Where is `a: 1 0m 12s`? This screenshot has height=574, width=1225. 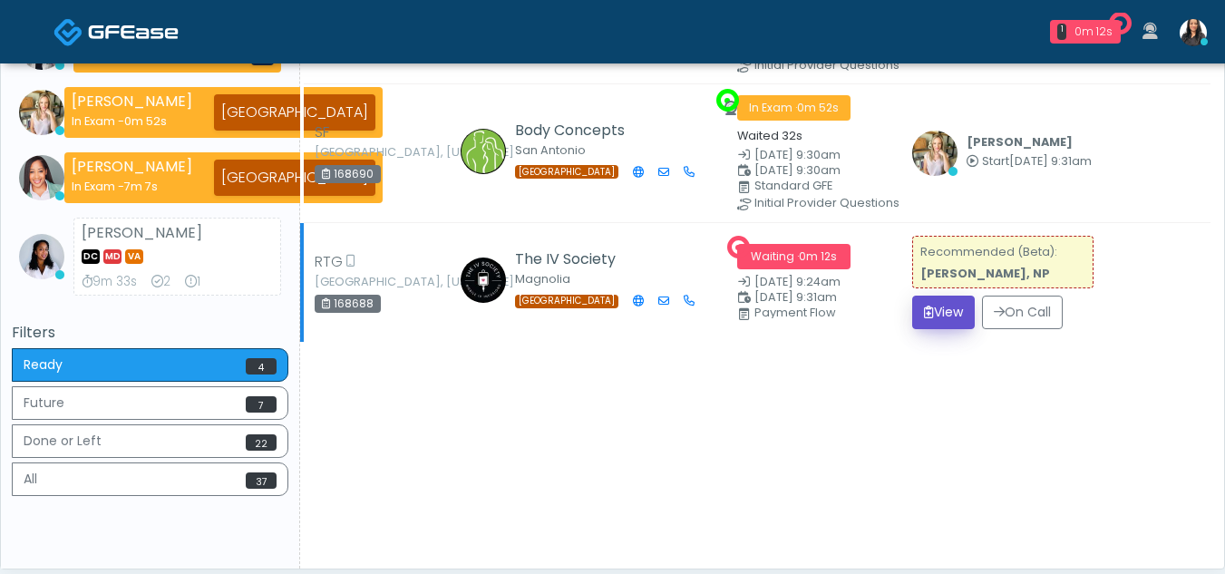
a: 1 0m 12s is located at coordinates (1085, 32).